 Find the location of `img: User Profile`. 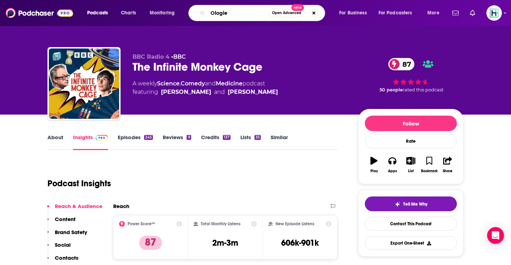

img: User Profile is located at coordinates (494, 13).